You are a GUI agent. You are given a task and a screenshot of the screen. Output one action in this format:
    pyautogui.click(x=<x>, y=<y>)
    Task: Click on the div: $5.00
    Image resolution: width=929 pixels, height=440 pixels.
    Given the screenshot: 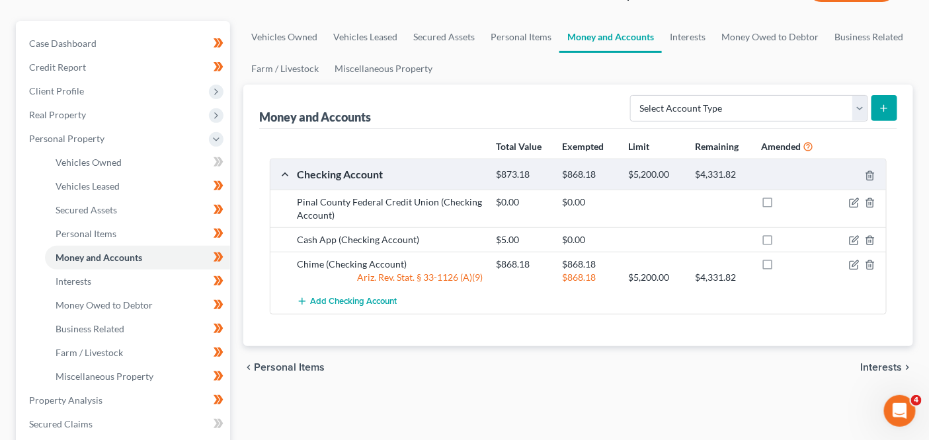 What is the action you would take?
    pyautogui.click(x=522, y=240)
    